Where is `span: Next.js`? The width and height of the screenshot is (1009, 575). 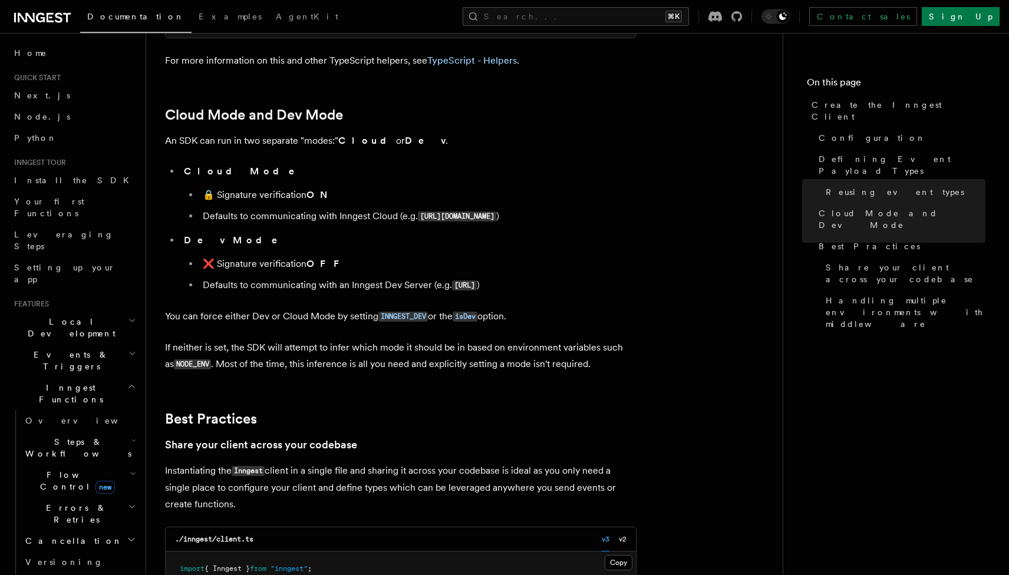 span: Next.js is located at coordinates (42, 96).